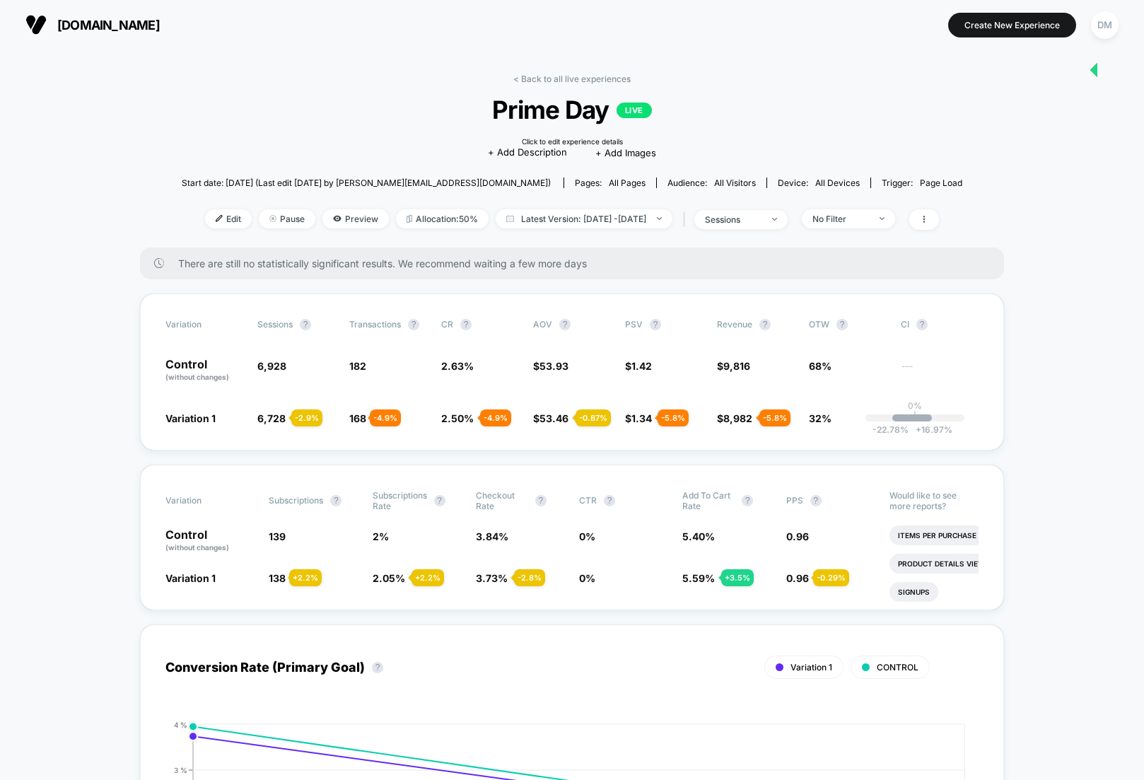 The height and width of the screenshot is (780, 1144). What do you see at coordinates (272, 366) in the screenshot?
I see `span: 6,928` at bounding box center [272, 366].